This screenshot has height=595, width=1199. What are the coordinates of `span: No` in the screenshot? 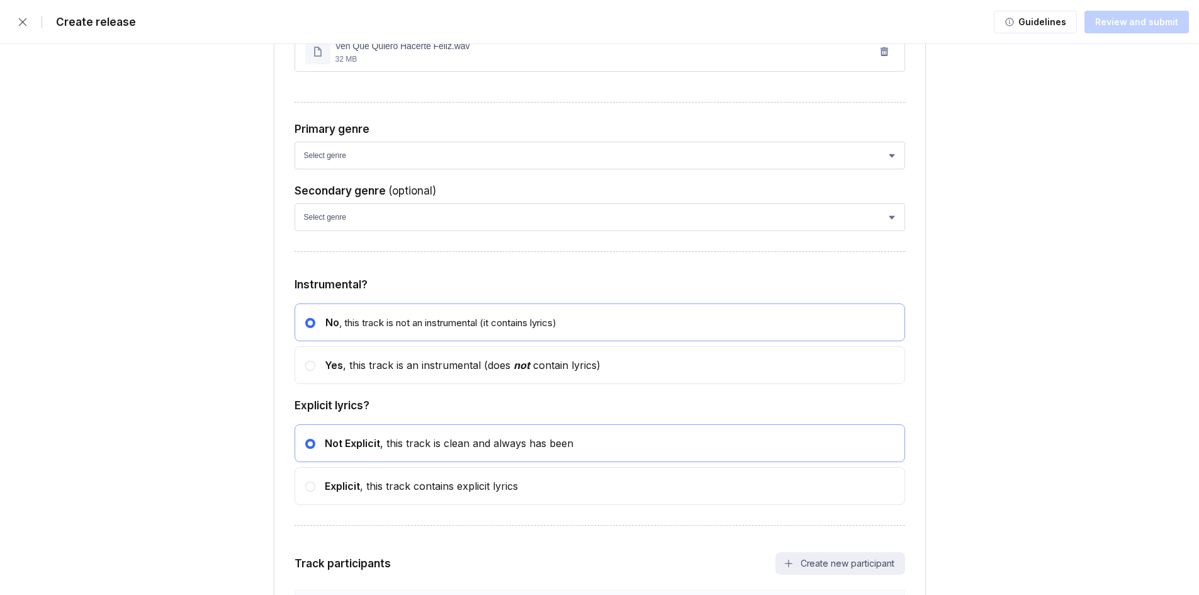 It's located at (332, 322).